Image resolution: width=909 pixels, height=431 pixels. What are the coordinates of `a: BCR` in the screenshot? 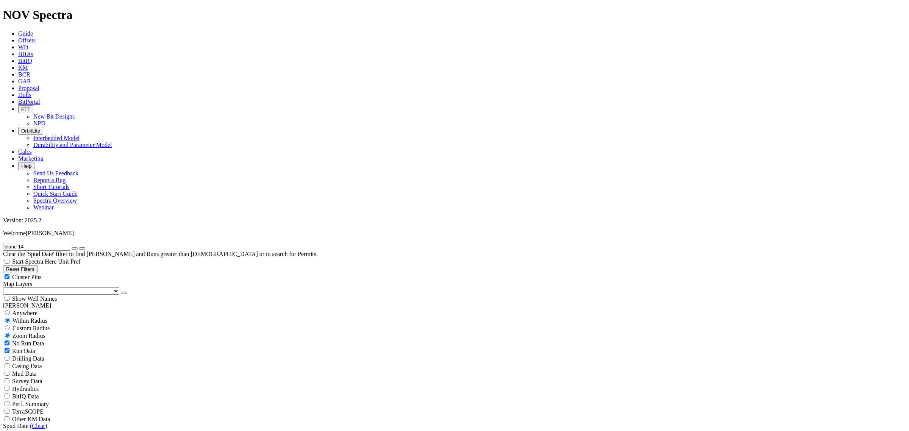 It's located at (24, 74).